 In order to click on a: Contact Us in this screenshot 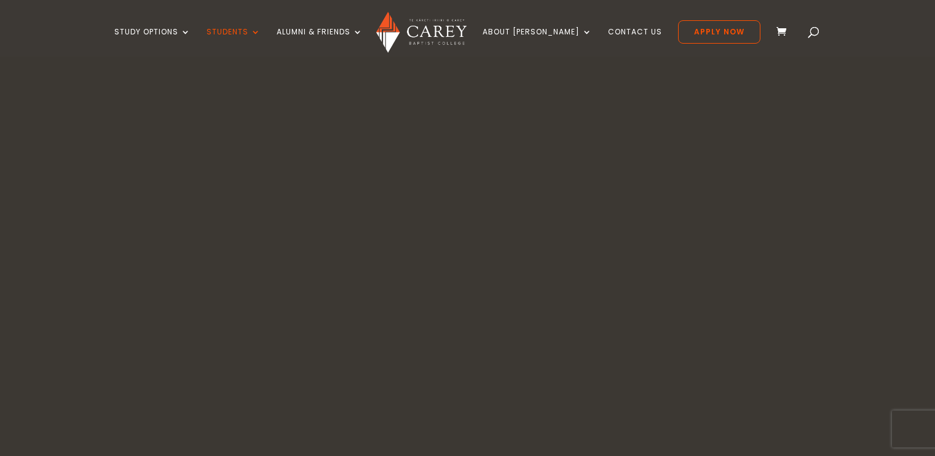, I will do `click(635, 42)`.